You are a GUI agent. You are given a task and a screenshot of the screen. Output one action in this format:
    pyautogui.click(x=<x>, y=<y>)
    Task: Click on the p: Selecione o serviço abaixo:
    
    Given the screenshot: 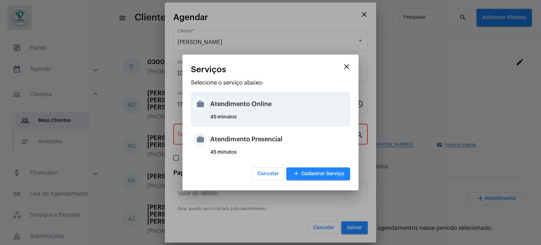 What is the action you would take?
    pyautogui.click(x=270, y=83)
    